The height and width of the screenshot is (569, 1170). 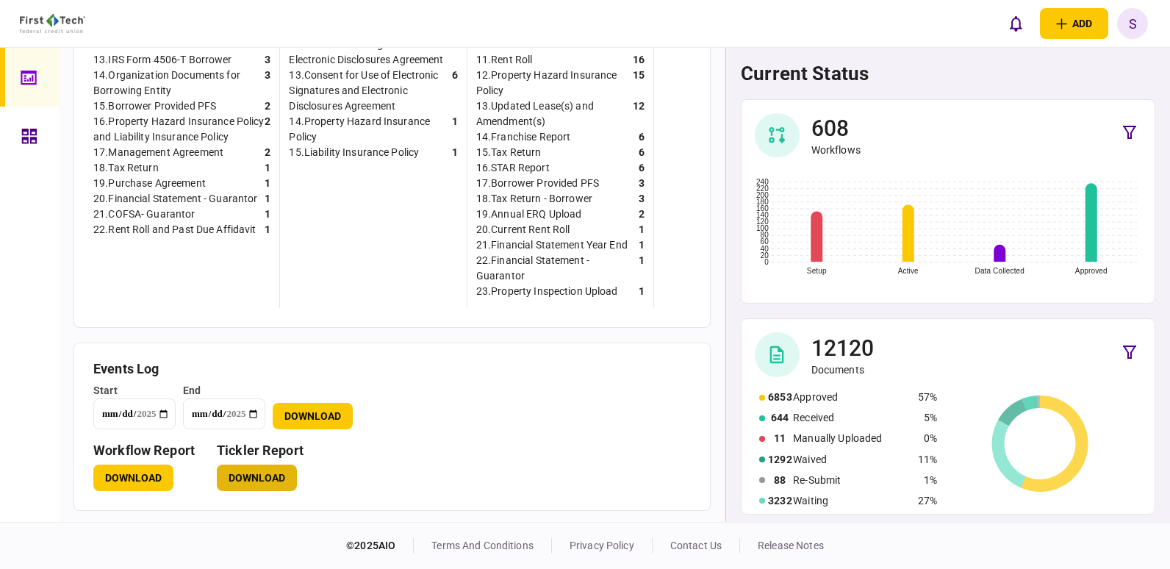 I want to click on div: Approved, so click(x=852, y=397).